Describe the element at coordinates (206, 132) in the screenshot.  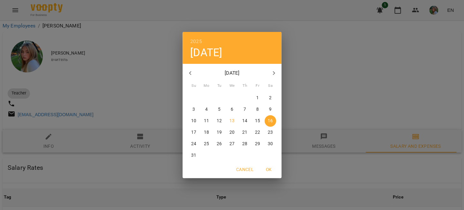
I see `button: 18` at that location.